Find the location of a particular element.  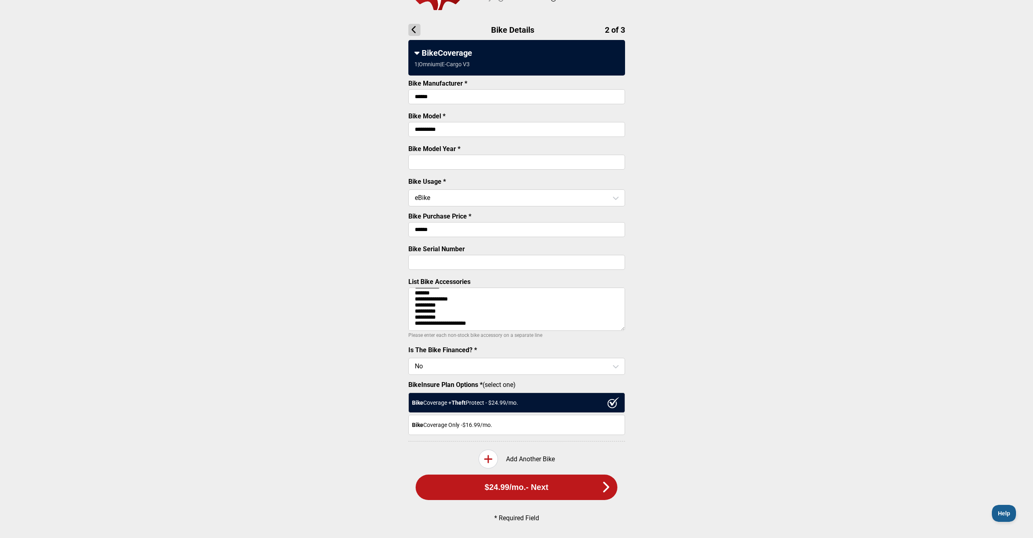

div: Add Another Bike is located at coordinates (517, 459).